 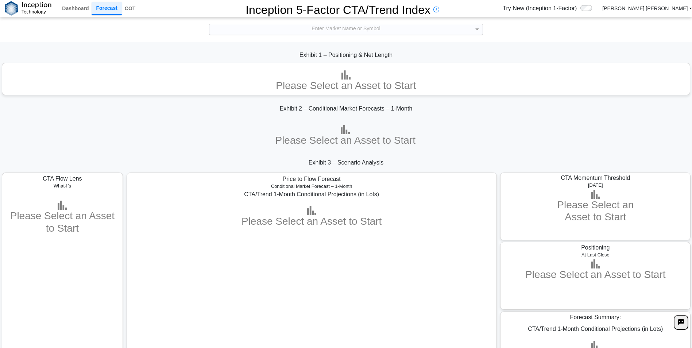 What do you see at coordinates (62, 178) in the screenshot?
I see `span: CTA Flow Lens` at bounding box center [62, 178].